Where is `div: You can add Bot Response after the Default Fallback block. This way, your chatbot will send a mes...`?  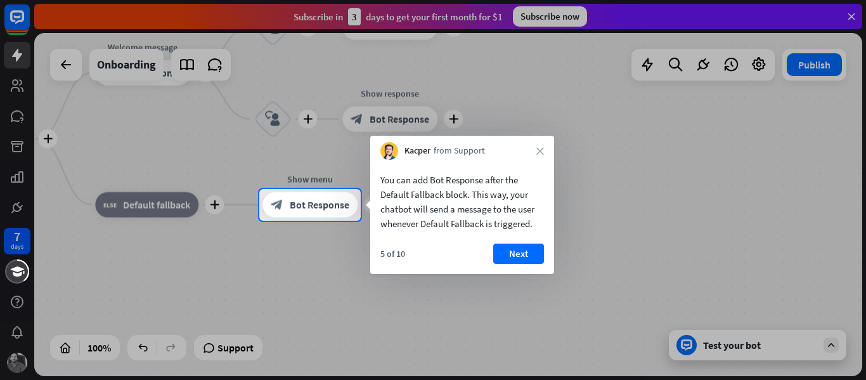
div: You can add Bot Response after the Default Fallback block. This way, your chatbot will send a mes... is located at coordinates (462, 202).